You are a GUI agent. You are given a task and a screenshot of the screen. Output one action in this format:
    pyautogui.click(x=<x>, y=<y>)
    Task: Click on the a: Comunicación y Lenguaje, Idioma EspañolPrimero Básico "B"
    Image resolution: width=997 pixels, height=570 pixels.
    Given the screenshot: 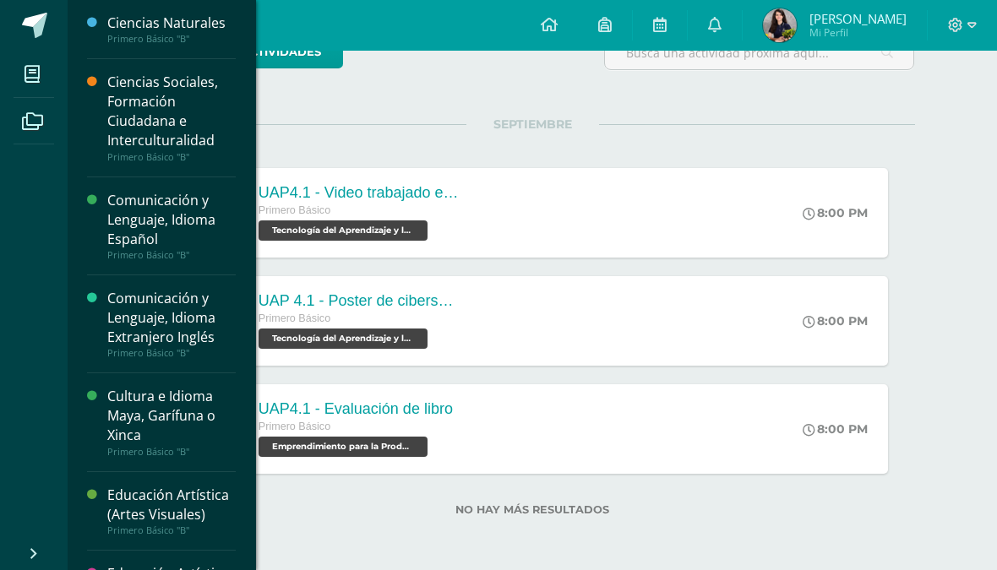 What is the action you would take?
    pyautogui.click(x=171, y=226)
    